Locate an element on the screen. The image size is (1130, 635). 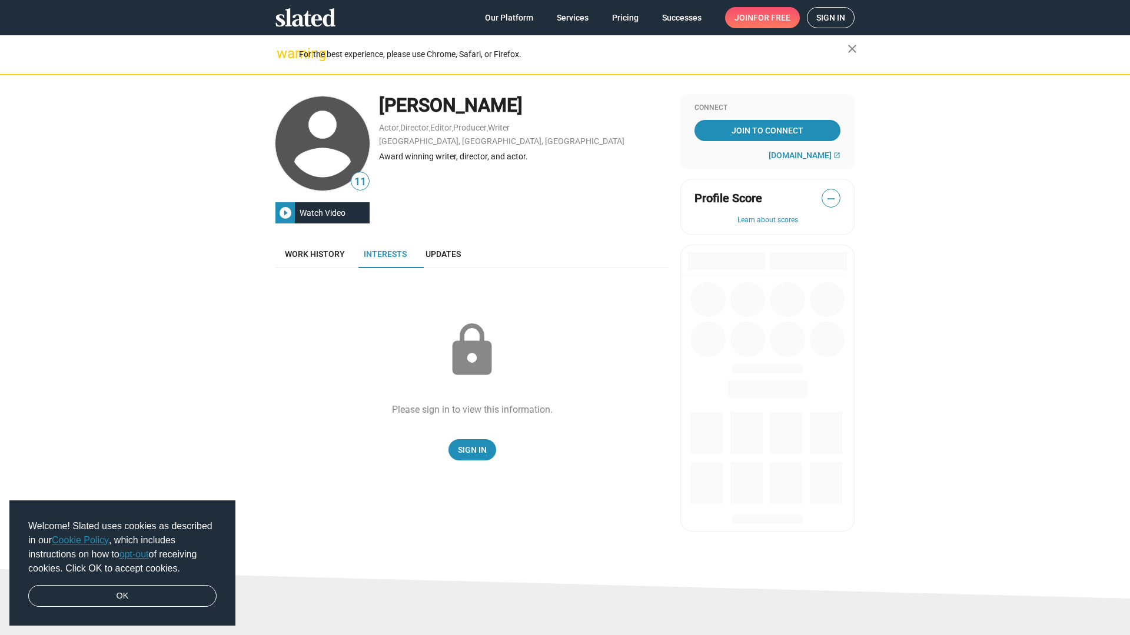
a: Producer is located at coordinates (469, 128).